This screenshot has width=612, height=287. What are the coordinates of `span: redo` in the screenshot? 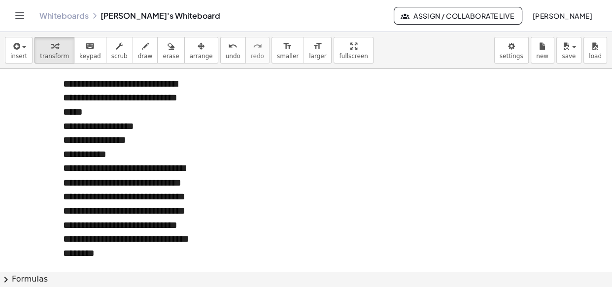 It's located at (257, 56).